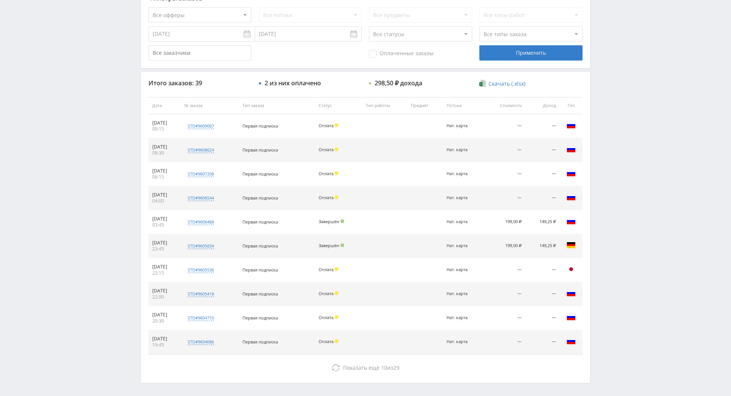  I want to click on span: 29, so click(396, 367).